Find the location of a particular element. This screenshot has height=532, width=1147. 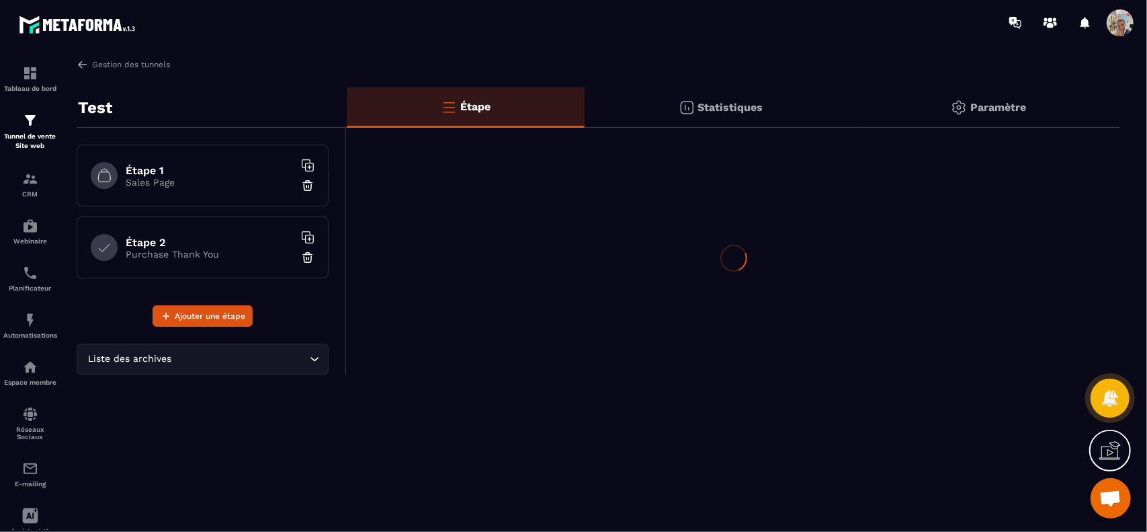

p: E-mailing is located at coordinates (30, 483).